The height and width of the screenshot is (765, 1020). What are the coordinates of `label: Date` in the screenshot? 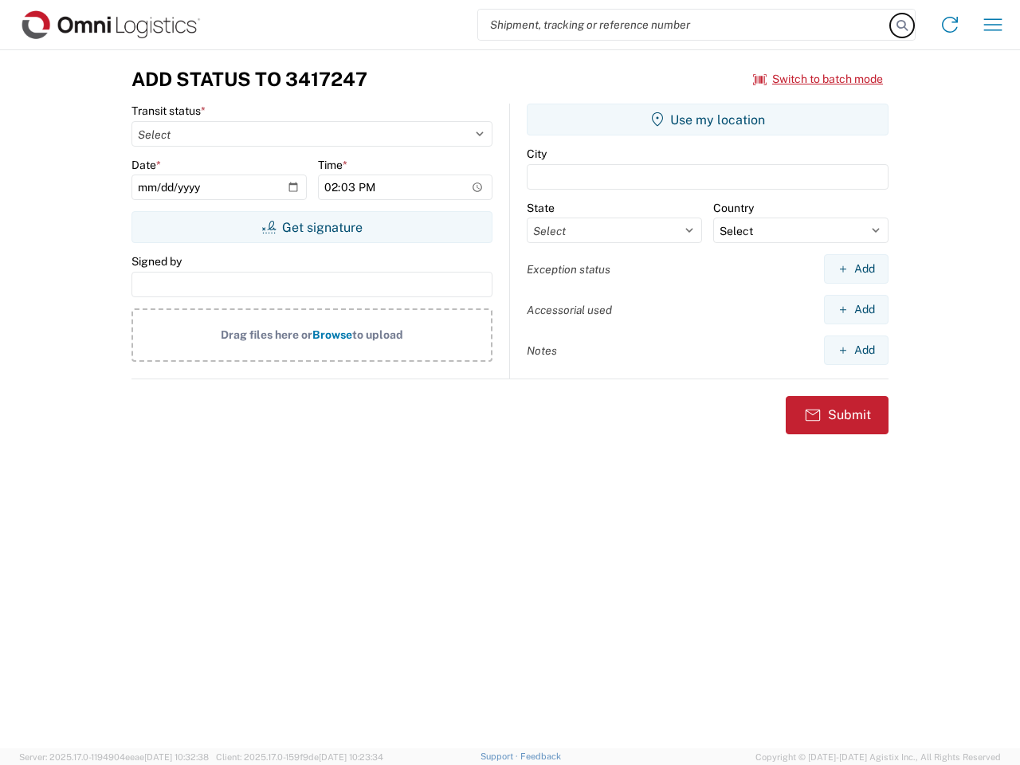 It's located at (146, 165).